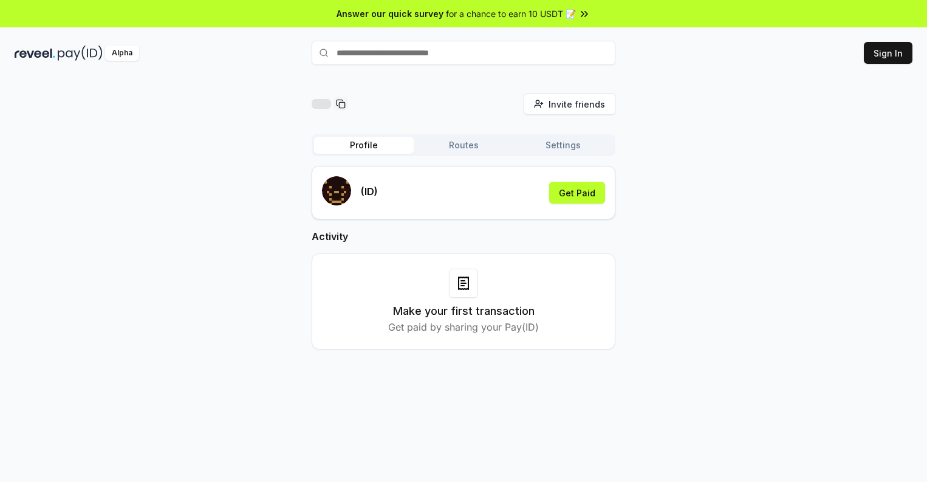 The height and width of the screenshot is (482, 927). Describe the element at coordinates (577, 192) in the screenshot. I see `button: Get Paid` at that location.